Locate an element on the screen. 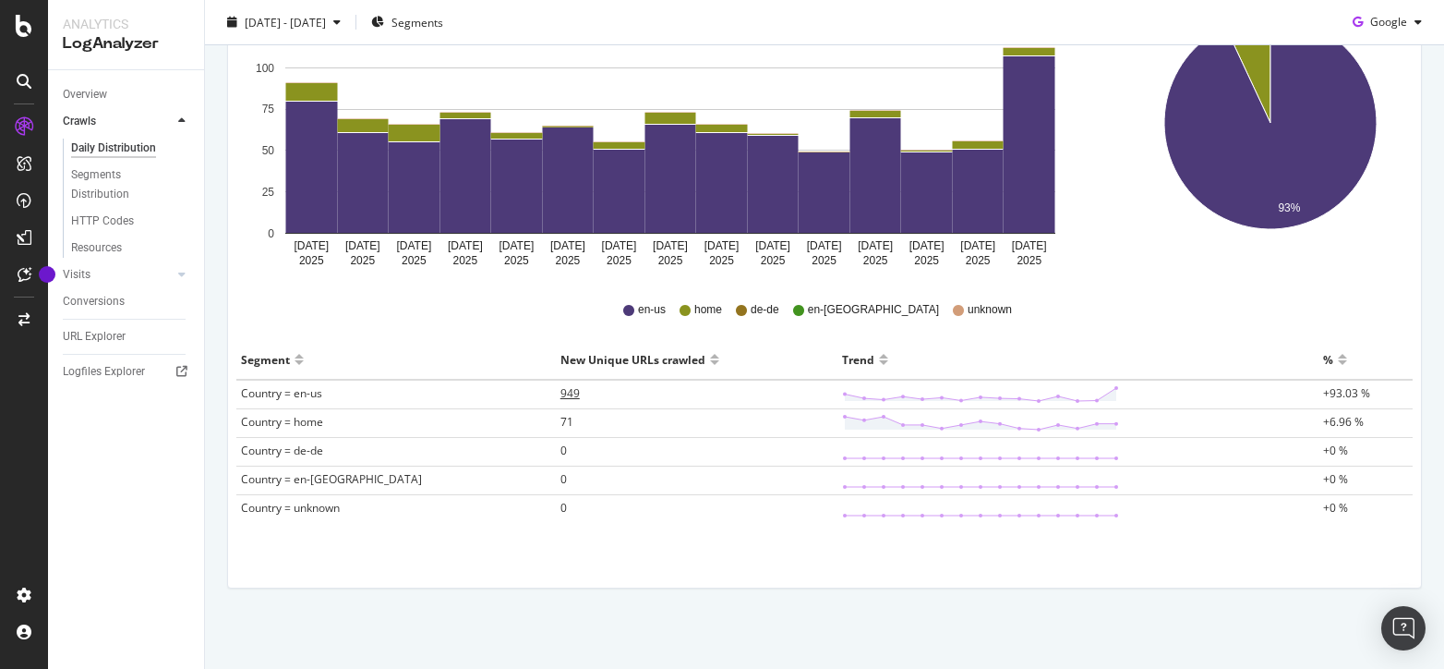 This screenshot has height=669, width=1444. div: Crawls is located at coordinates (79, 121).